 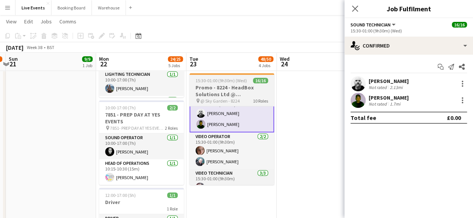 I want to click on button: Live Events, so click(x=33, y=8).